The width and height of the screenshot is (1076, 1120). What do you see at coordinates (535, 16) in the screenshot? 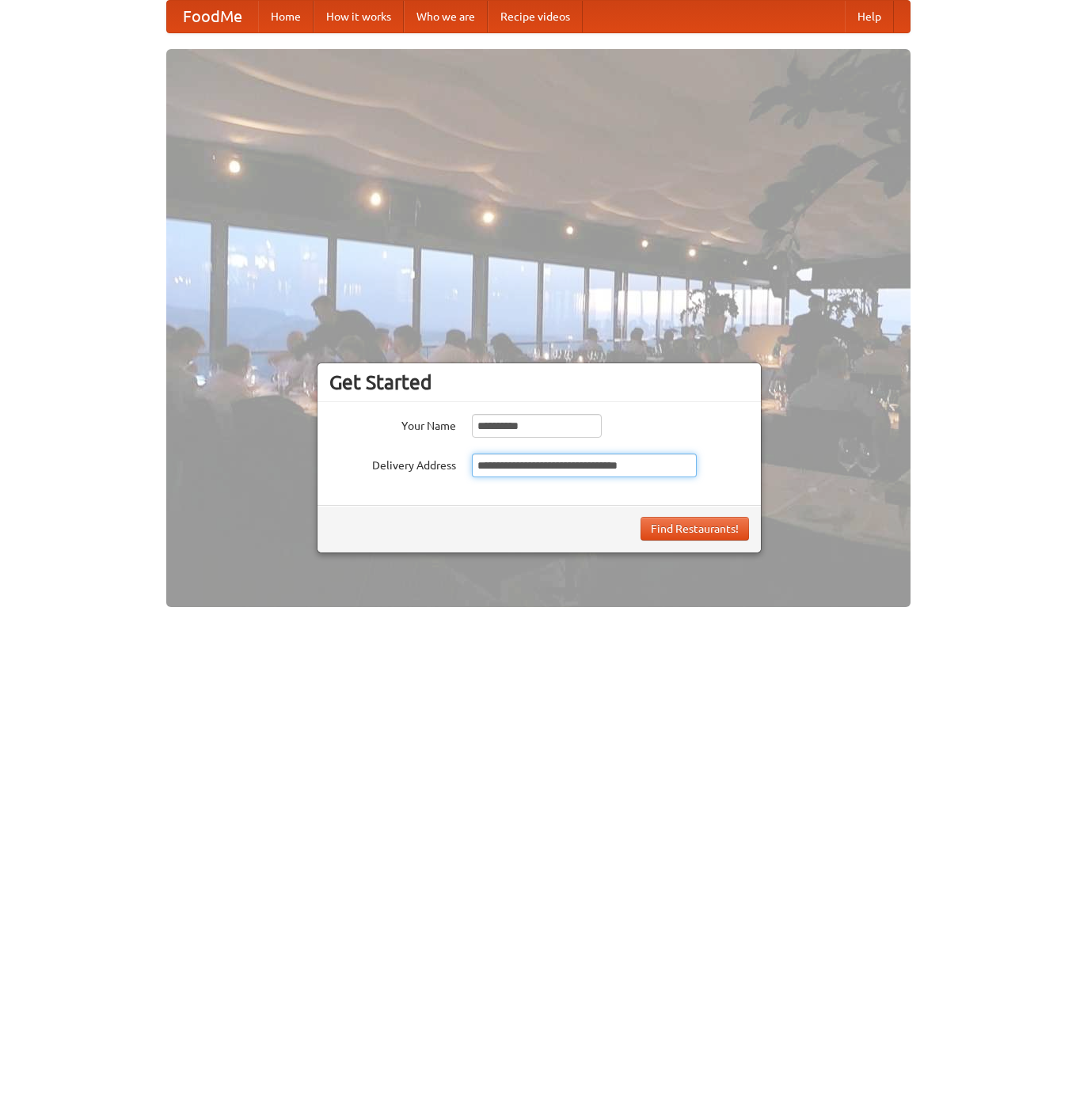
I see `a: Recipe videos` at bounding box center [535, 16].